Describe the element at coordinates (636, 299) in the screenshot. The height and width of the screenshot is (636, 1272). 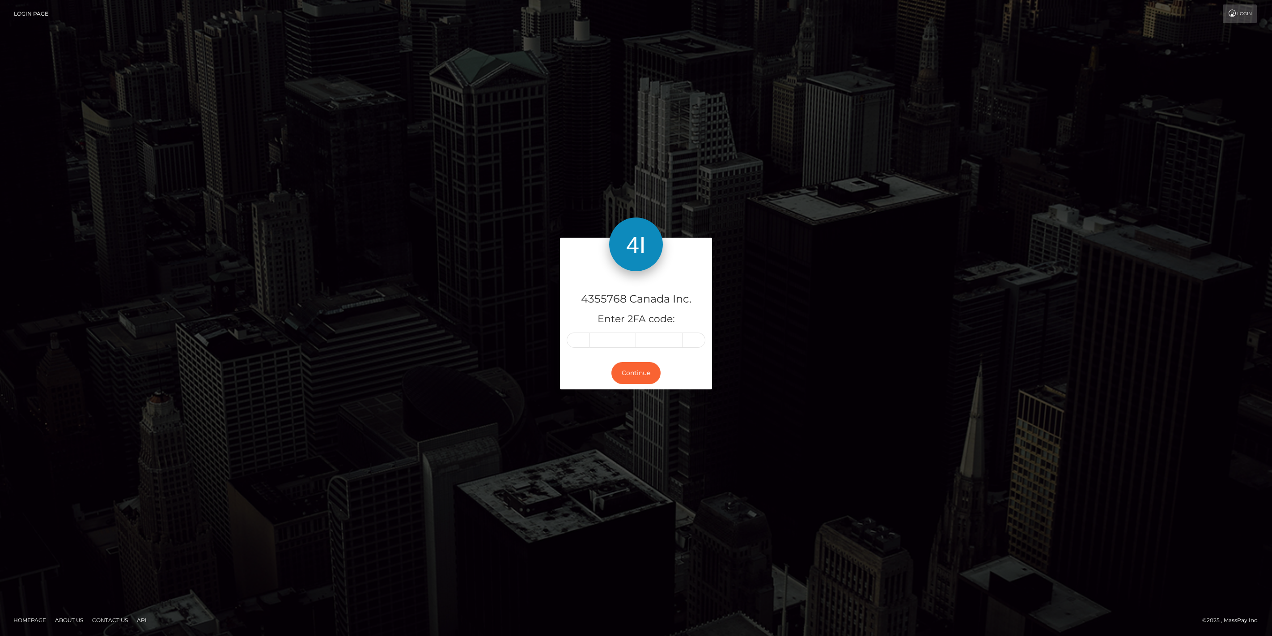
I see `h4: 4355768 Canada Inc.` at that location.